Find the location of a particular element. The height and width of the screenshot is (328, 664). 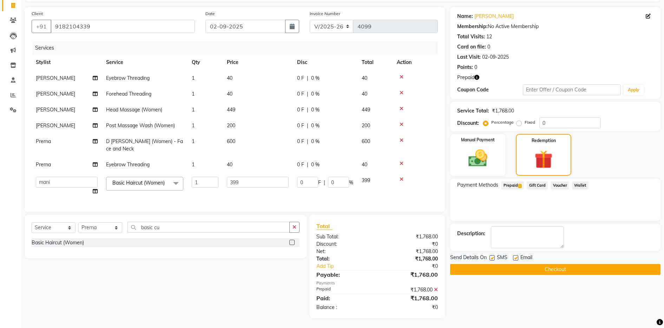

span: Voucher is located at coordinates (560, 185).